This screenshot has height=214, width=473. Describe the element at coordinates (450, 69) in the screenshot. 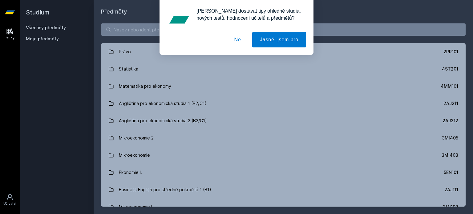

I see `div: 4ST201` at that location.